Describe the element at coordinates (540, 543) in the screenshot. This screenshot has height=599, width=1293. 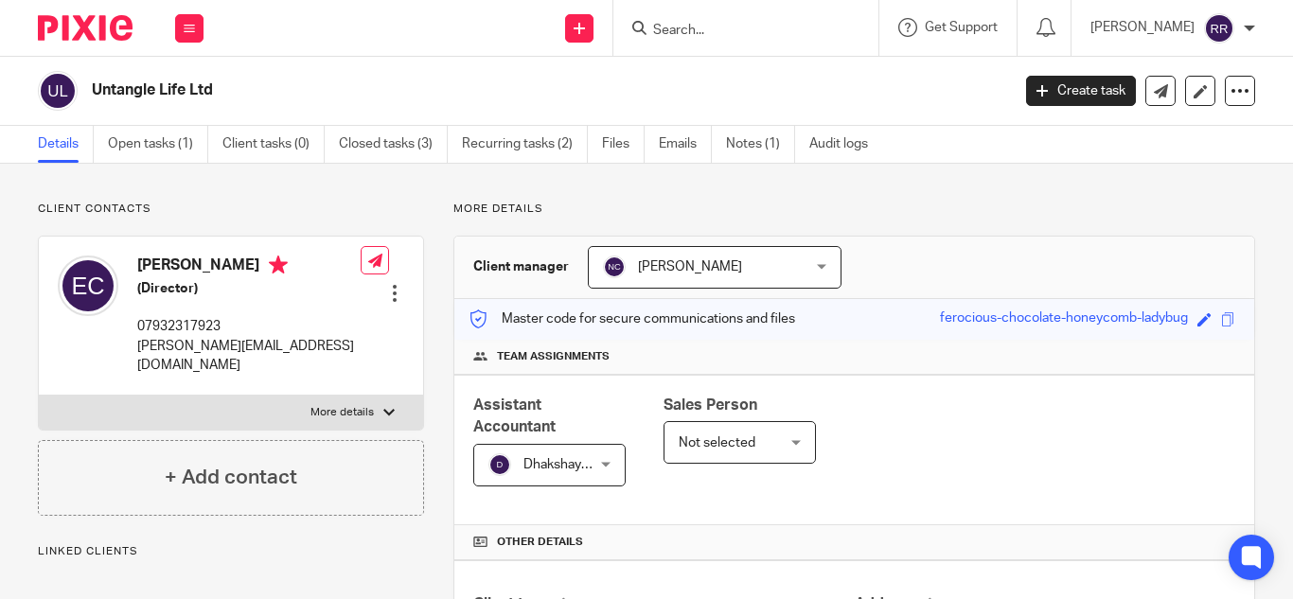
I see `span: Other details` at that location.